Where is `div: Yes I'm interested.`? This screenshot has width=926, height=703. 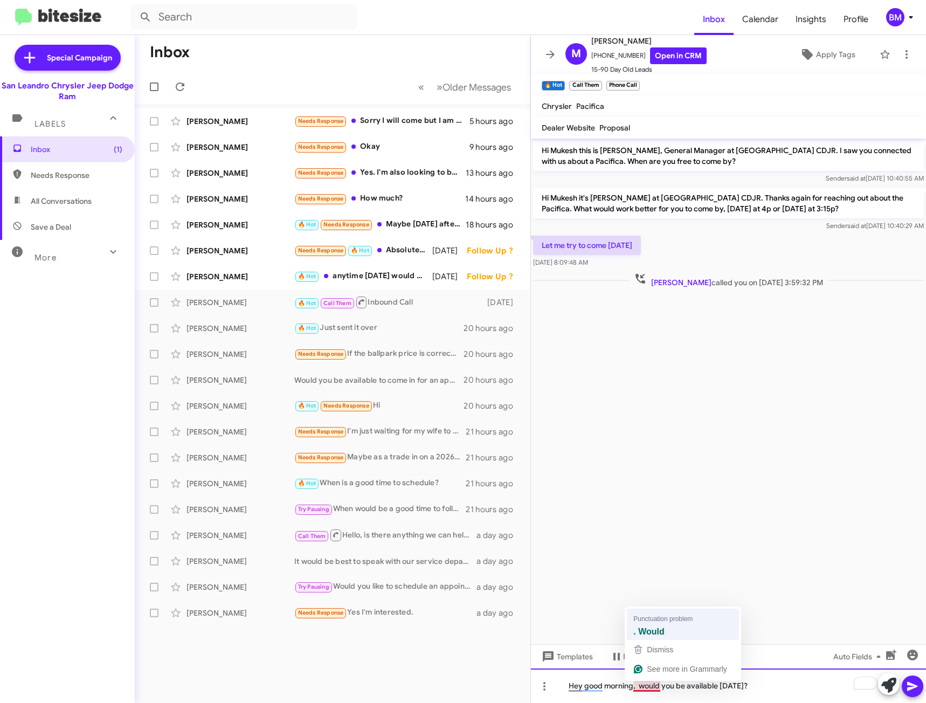
div: Yes I'm interested. is located at coordinates (386, 613).